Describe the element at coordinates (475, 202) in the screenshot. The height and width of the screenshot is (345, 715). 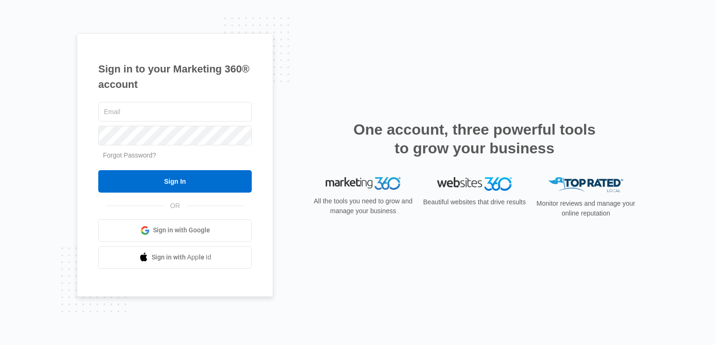
I see `p: Beautiful websites that drive results` at that location.